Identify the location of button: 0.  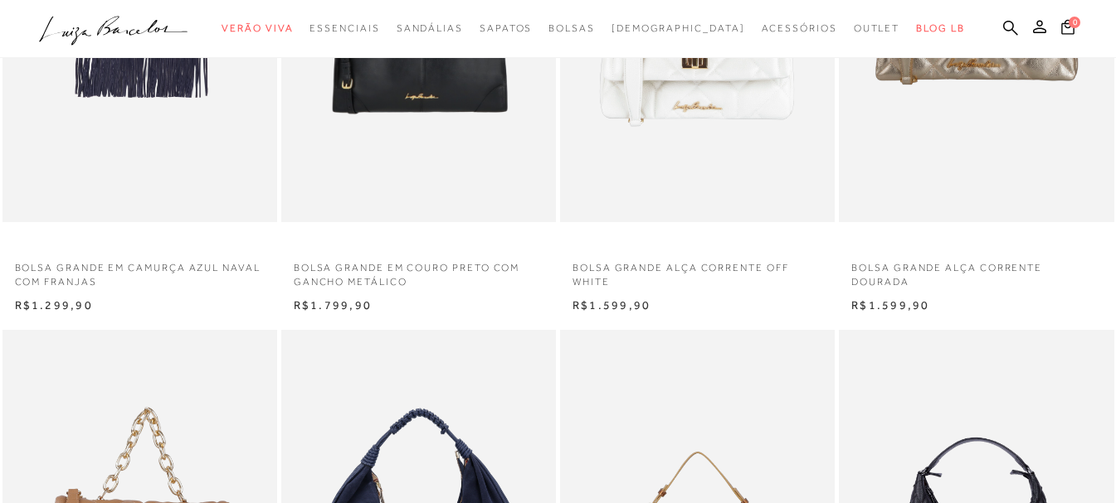
(1067, 29).